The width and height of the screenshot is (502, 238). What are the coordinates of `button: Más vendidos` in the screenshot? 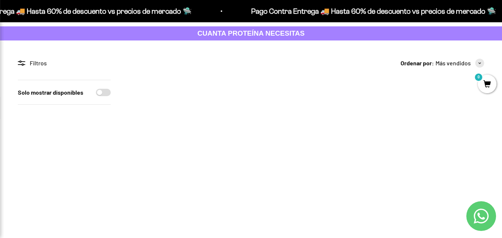 It's located at (459, 63).